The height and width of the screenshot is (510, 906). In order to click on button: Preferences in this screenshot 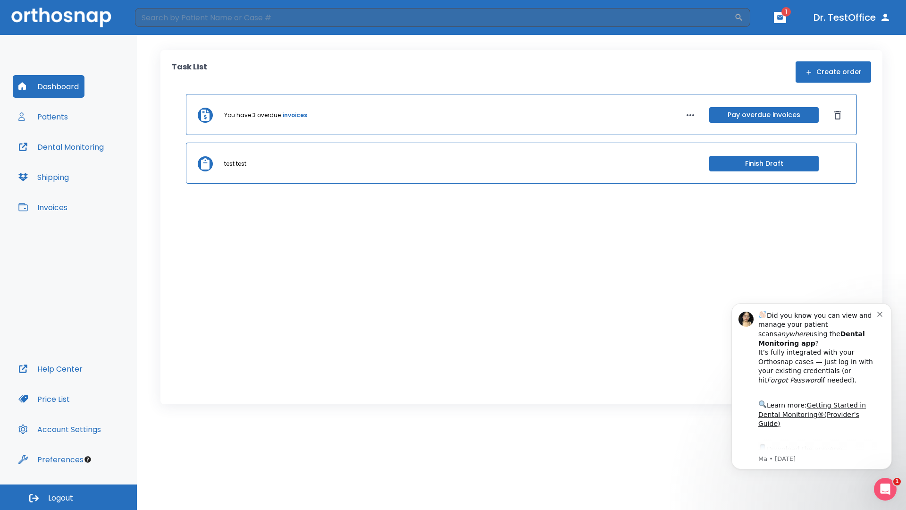, I will do `click(51, 459)`.